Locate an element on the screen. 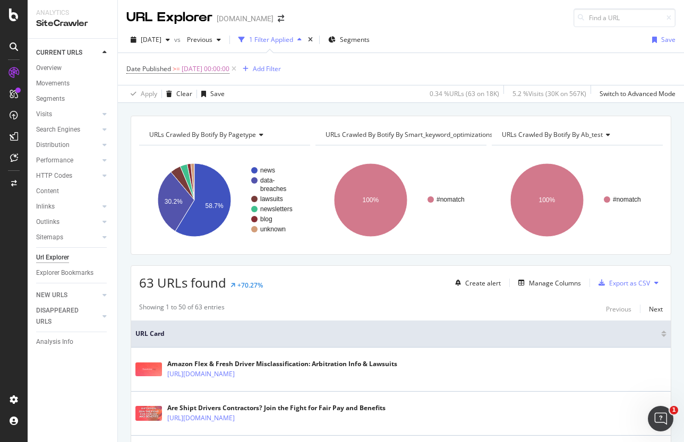 The height and width of the screenshot is (442, 684). div: Search Engines is located at coordinates (58, 130).